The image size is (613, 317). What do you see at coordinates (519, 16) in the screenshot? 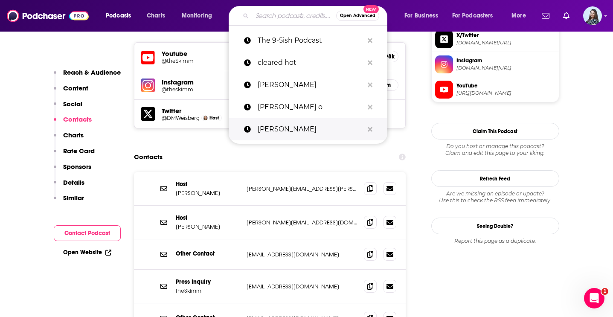
I see `span: More` at bounding box center [519, 16].